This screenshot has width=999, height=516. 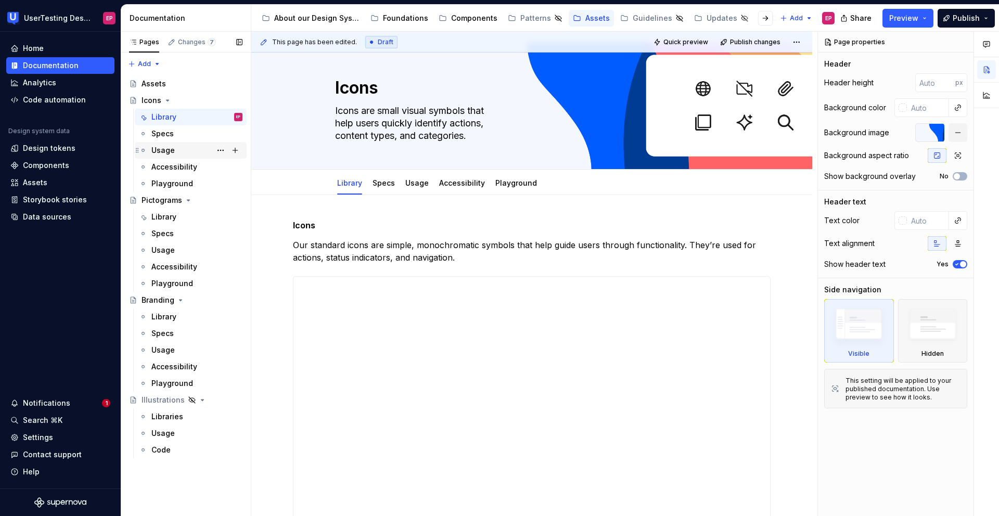 I want to click on span: Publish changes, so click(x=755, y=42).